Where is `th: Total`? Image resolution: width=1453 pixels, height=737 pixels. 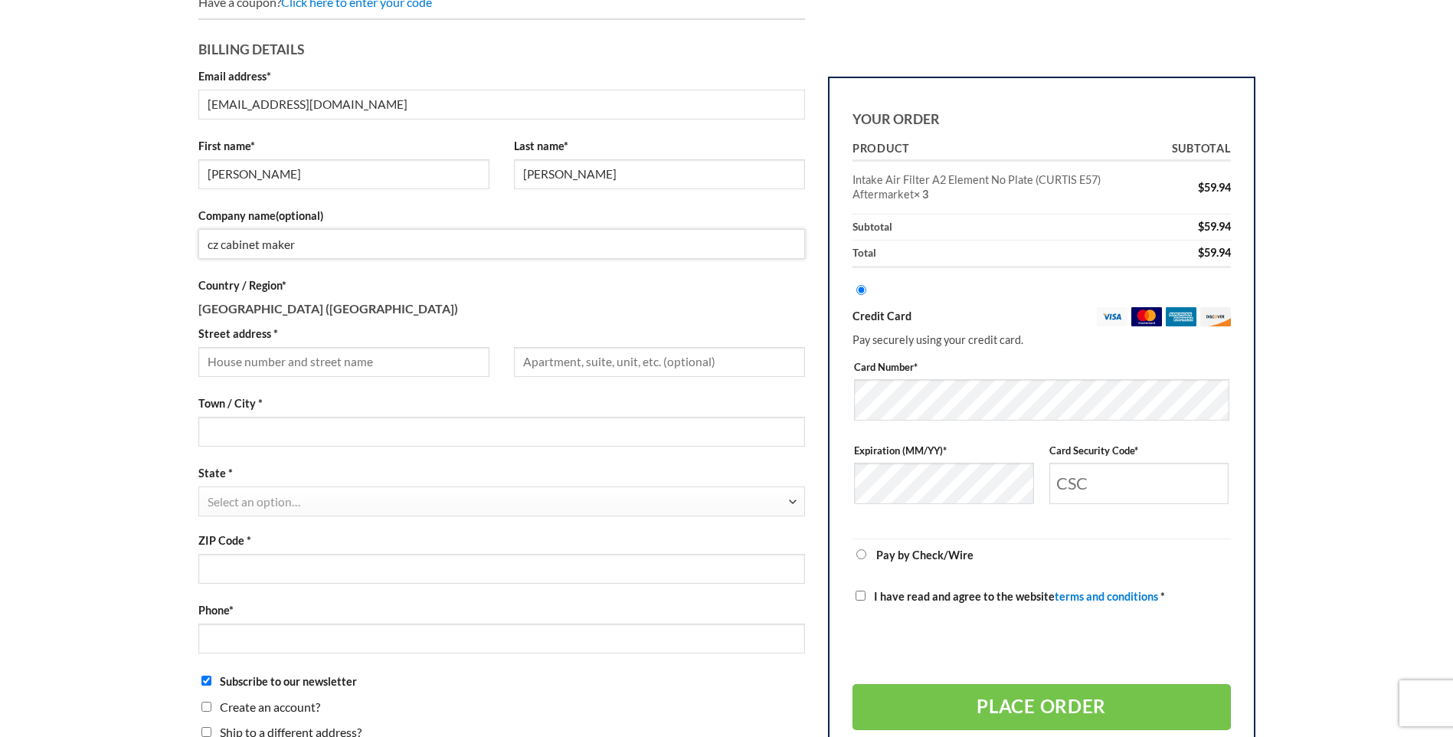 th: Total is located at coordinates (1009, 254).